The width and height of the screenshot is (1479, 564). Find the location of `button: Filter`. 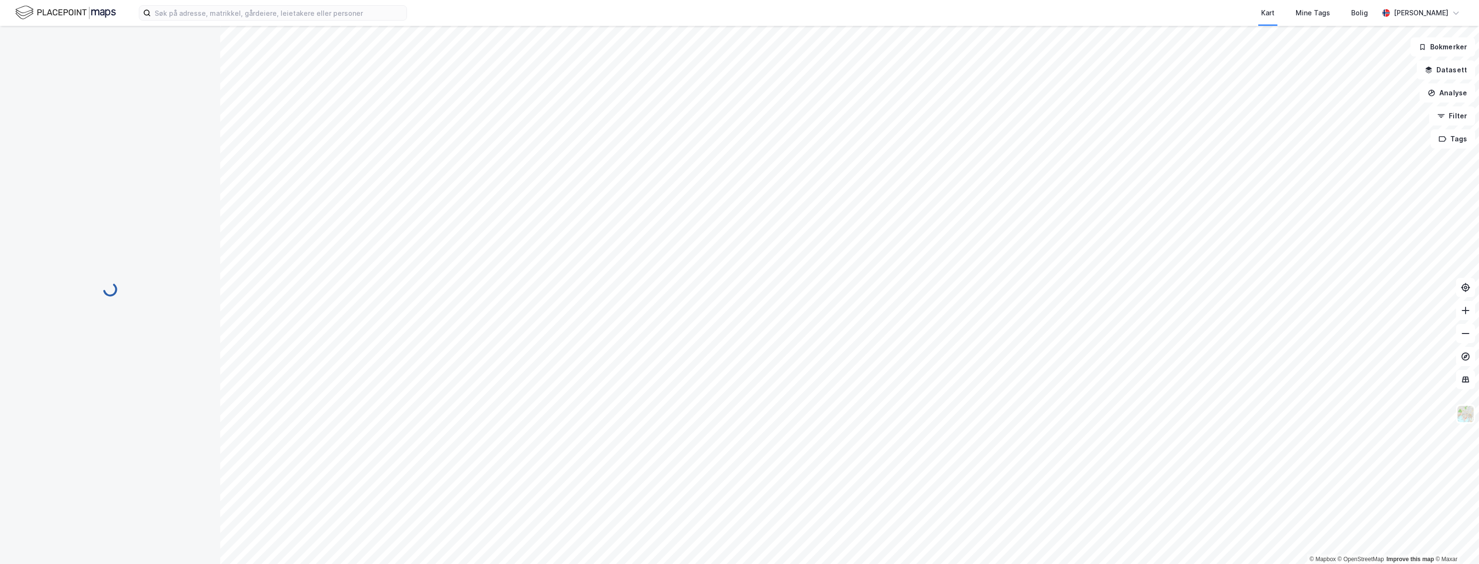

button: Filter is located at coordinates (1452, 116).